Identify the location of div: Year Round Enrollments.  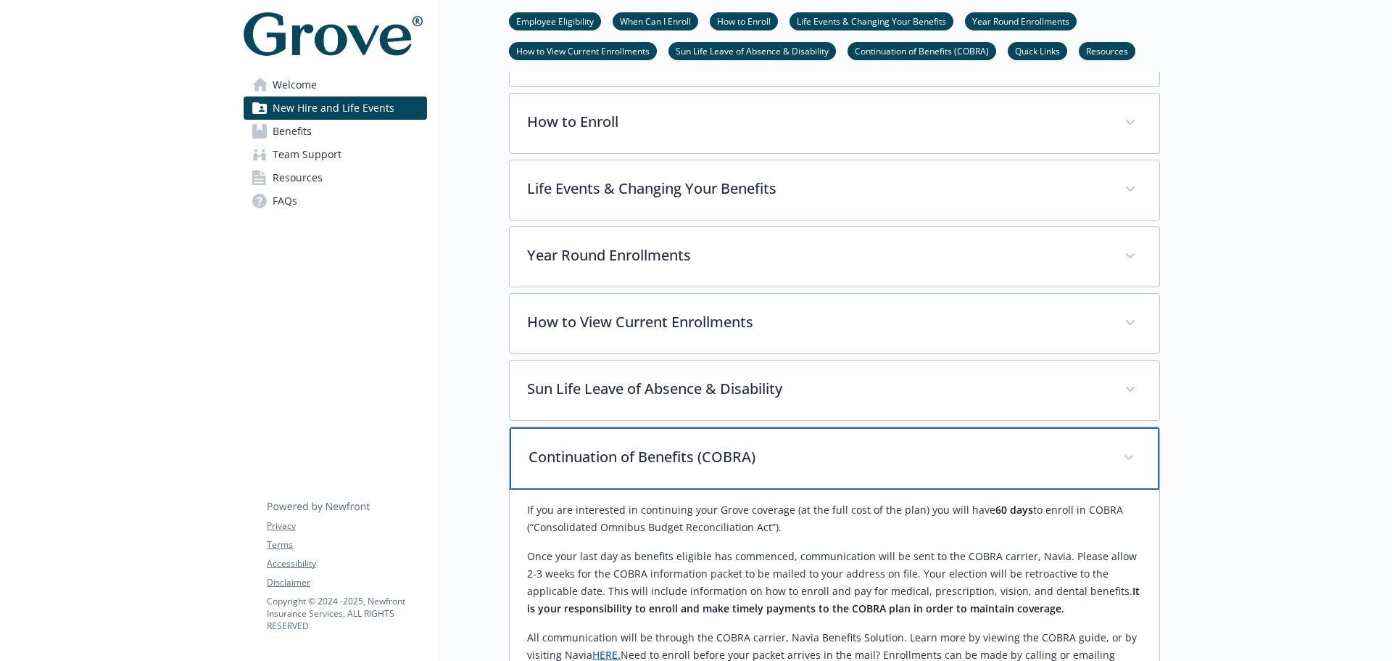
(835, 257).